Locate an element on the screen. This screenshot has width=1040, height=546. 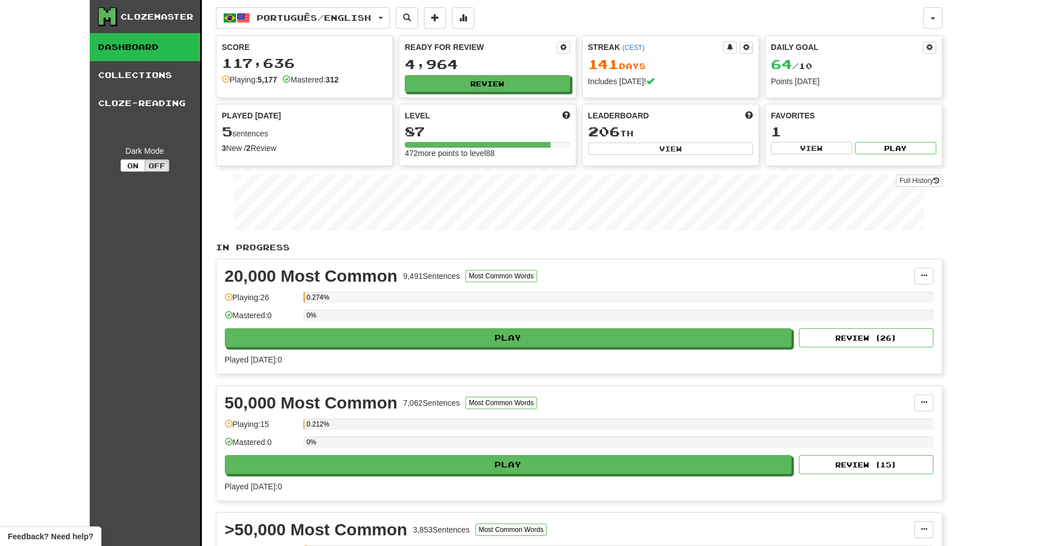
a: Dashboard is located at coordinates (145, 47).